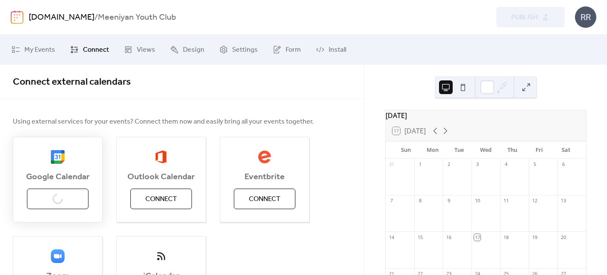 The width and height of the screenshot is (607, 275). What do you see at coordinates (566, 150) in the screenshot?
I see `div: Sat` at bounding box center [566, 150].